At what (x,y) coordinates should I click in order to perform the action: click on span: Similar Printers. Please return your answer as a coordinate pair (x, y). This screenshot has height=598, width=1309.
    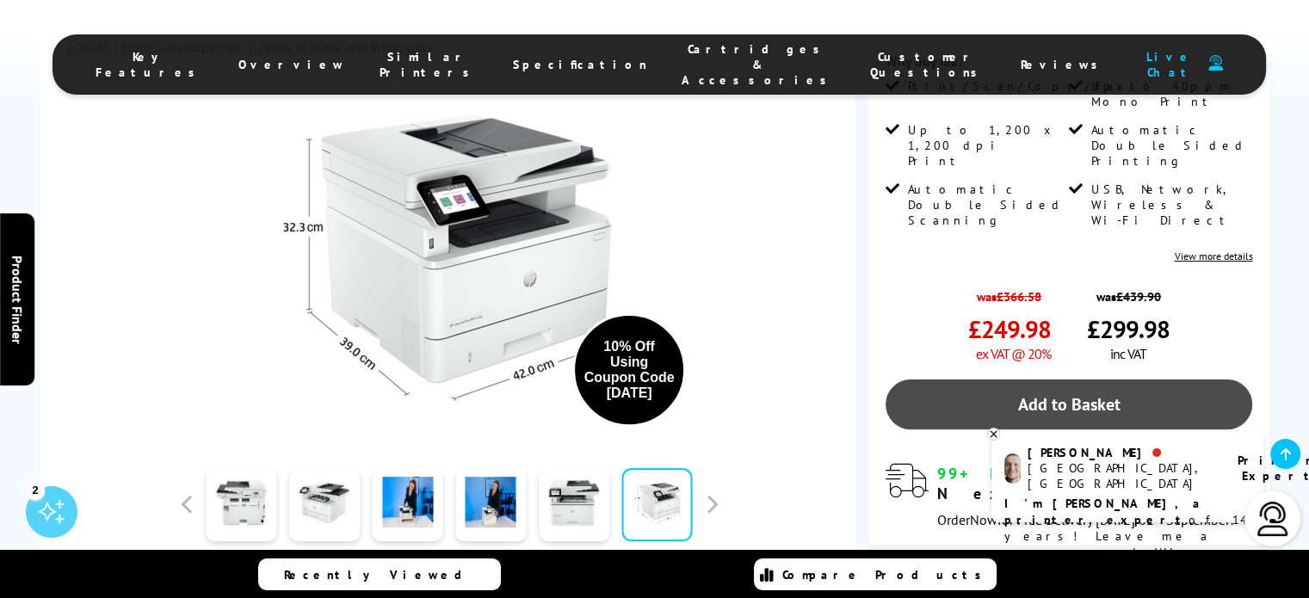
    Looking at the image, I should click on (429, 65).